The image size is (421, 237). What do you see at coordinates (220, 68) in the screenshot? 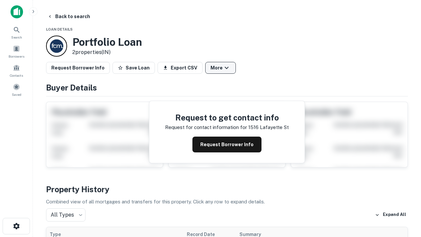
I see `button: More` at bounding box center [220, 68].